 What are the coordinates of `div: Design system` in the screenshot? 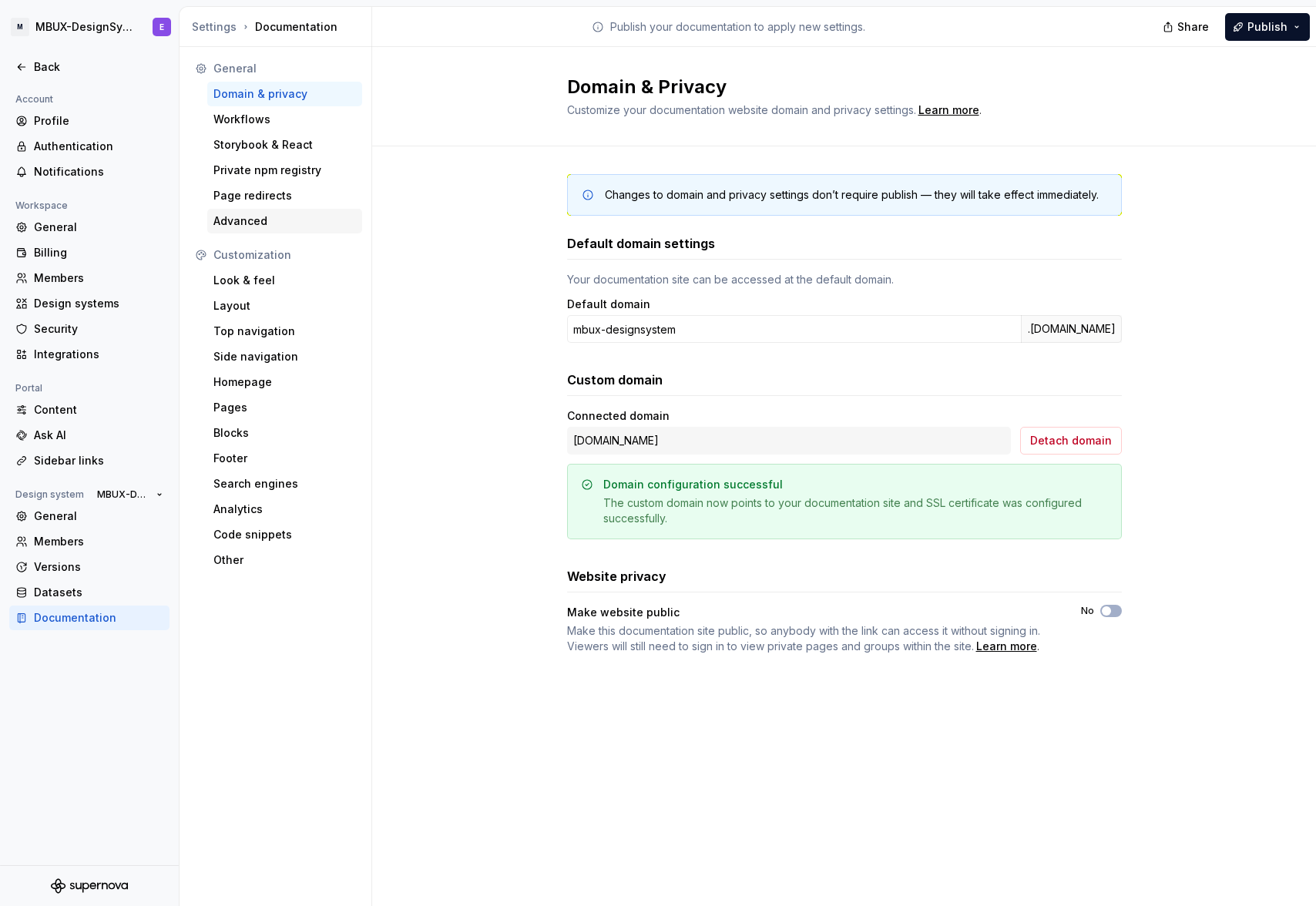 It's located at (50, 494).